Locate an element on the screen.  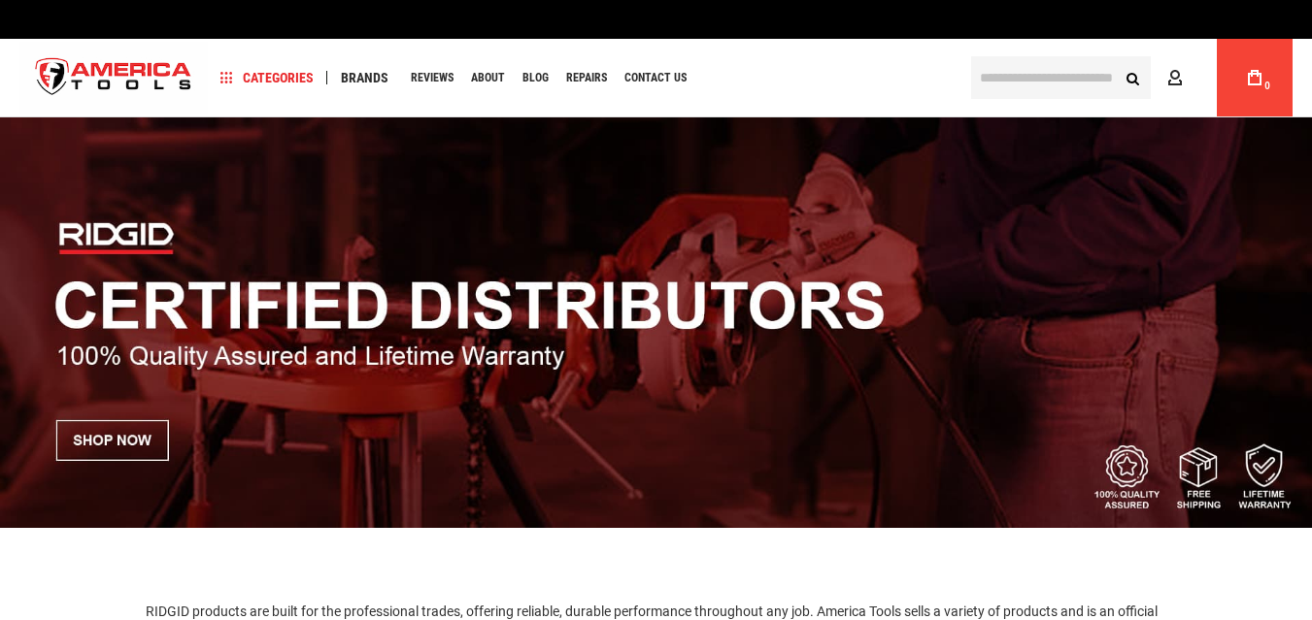
button: Search is located at coordinates (1132, 78).